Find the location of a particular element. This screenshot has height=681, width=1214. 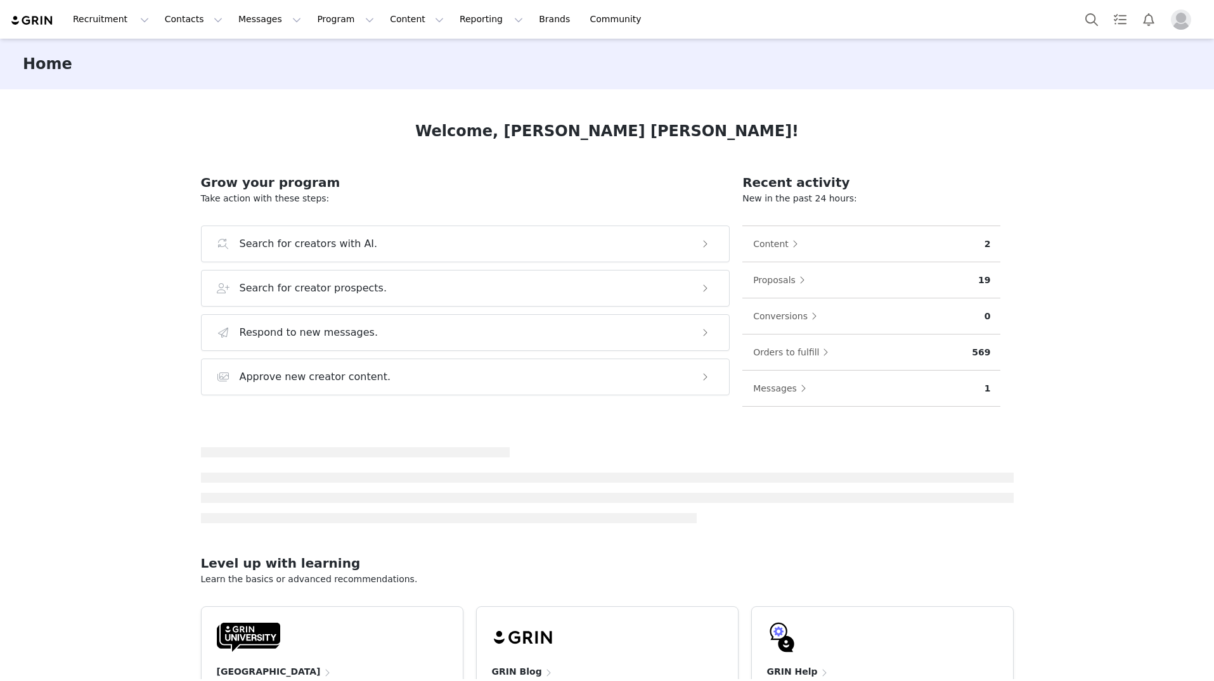

img: GRIN-help-icon.svg is located at coordinates (782, 638).